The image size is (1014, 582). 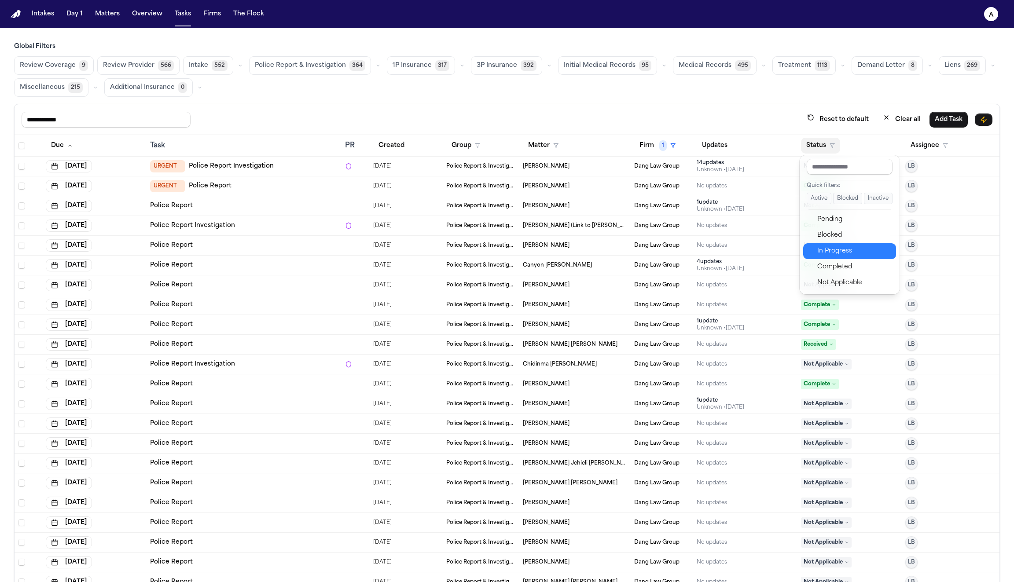 What do you see at coordinates (849, 225) in the screenshot?
I see `div: Status` at bounding box center [849, 225].